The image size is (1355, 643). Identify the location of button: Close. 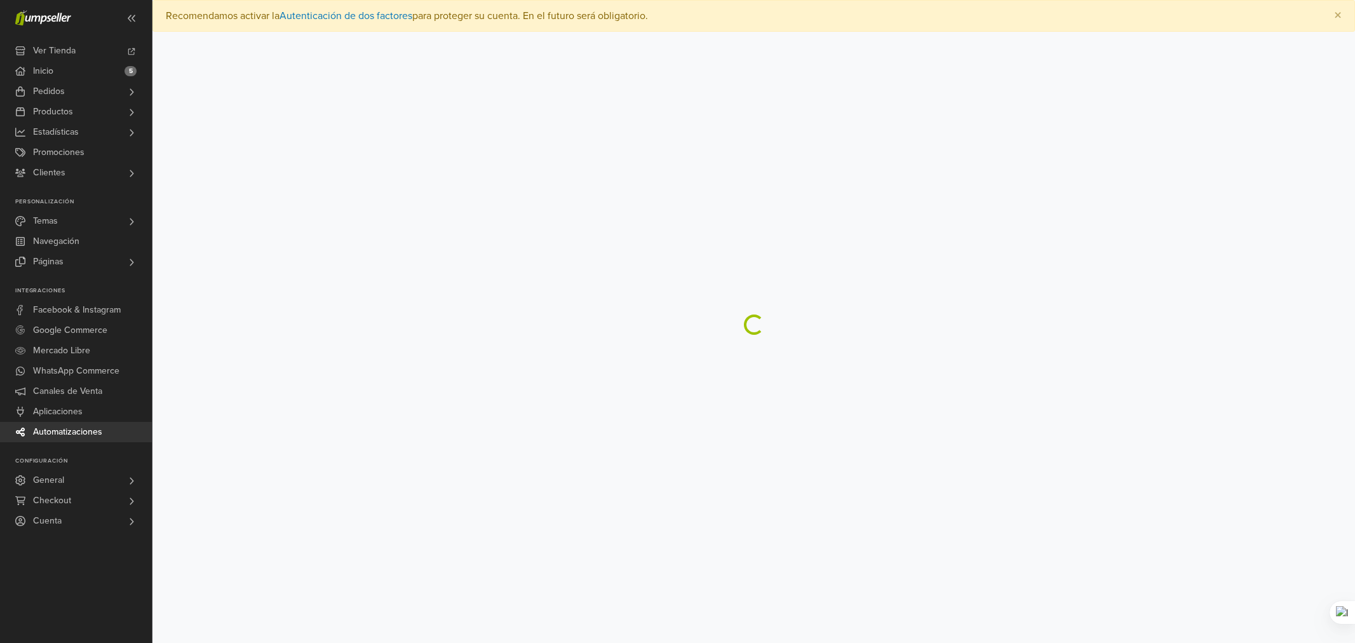
(1338, 16).